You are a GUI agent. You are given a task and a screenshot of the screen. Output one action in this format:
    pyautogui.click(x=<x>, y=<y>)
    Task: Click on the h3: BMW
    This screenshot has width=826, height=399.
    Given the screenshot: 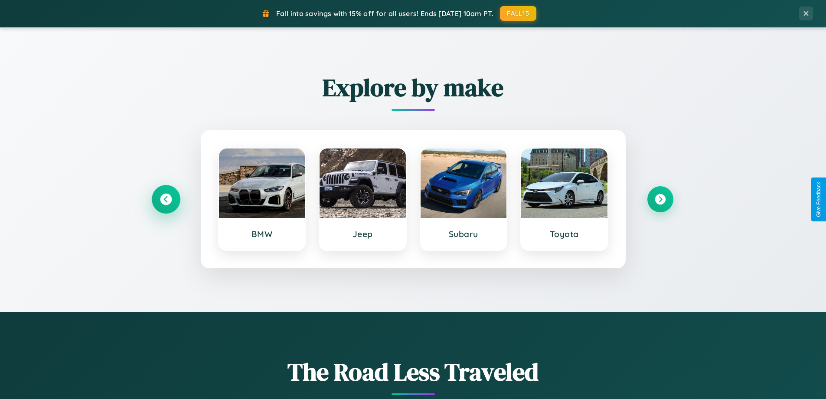 What is the action you would take?
    pyautogui.click(x=262, y=234)
    